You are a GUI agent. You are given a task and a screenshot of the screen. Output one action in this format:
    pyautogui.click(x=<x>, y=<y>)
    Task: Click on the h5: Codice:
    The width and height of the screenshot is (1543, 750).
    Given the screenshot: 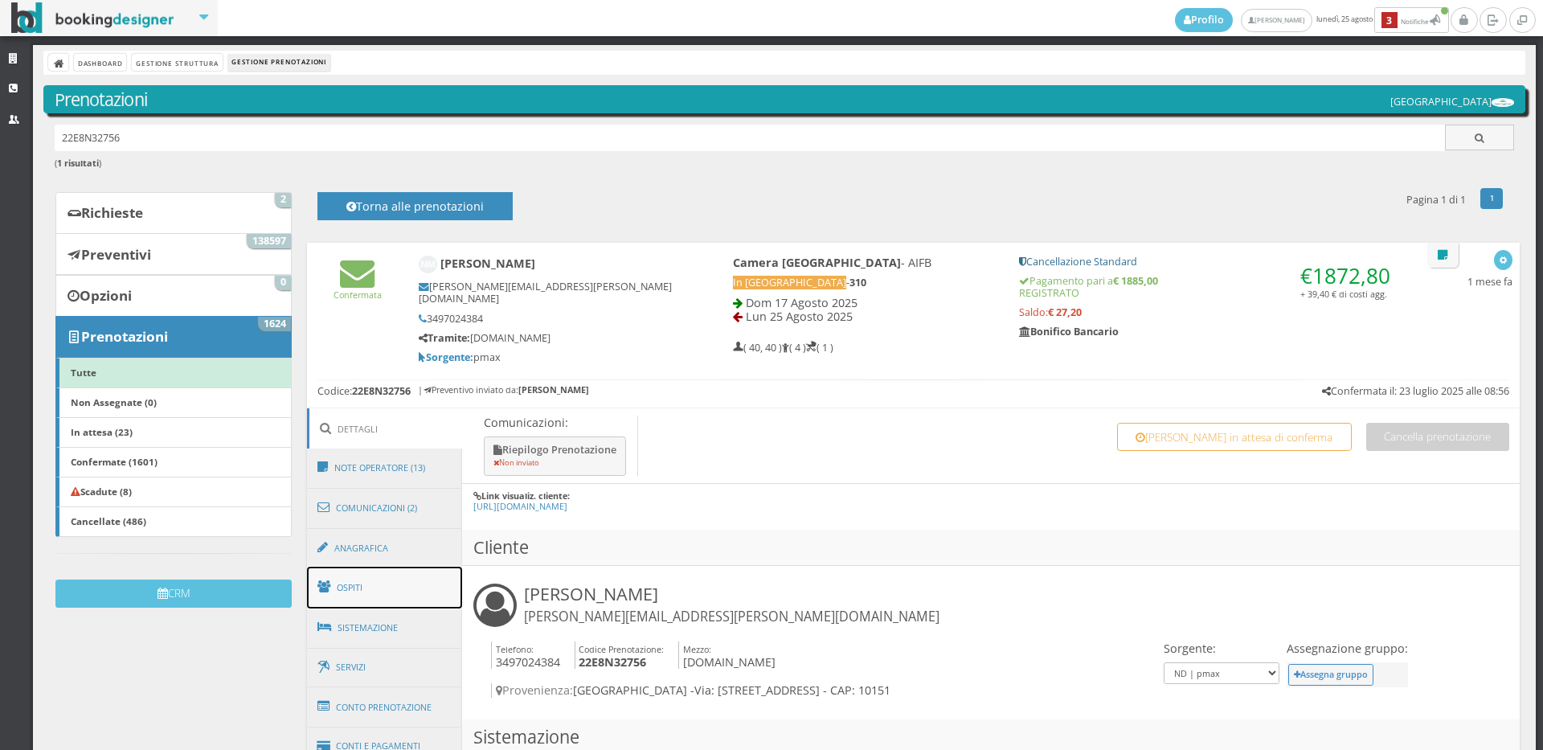 What is the action you would take?
    pyautogui.click(x=364, y=390)
    